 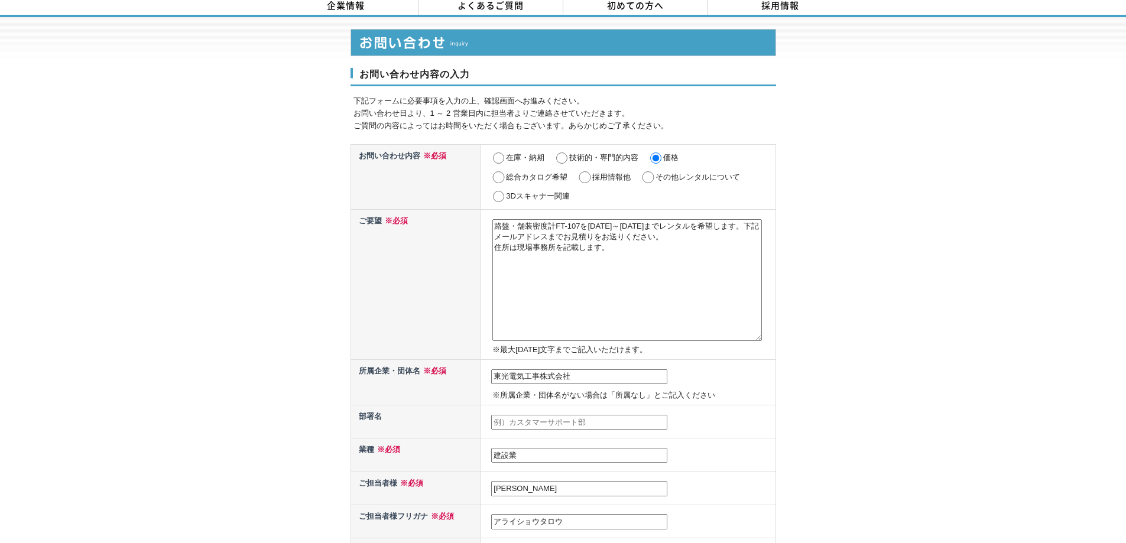 What do you see at coordinates (611, 177) in the screenshot?
I see `label: 採用情報他` at bounding box center [611, 177].